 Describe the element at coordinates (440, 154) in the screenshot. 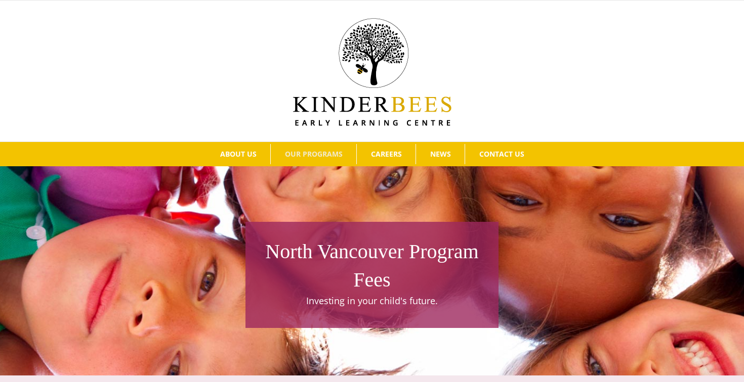

I see `a: NEWS` at that location.